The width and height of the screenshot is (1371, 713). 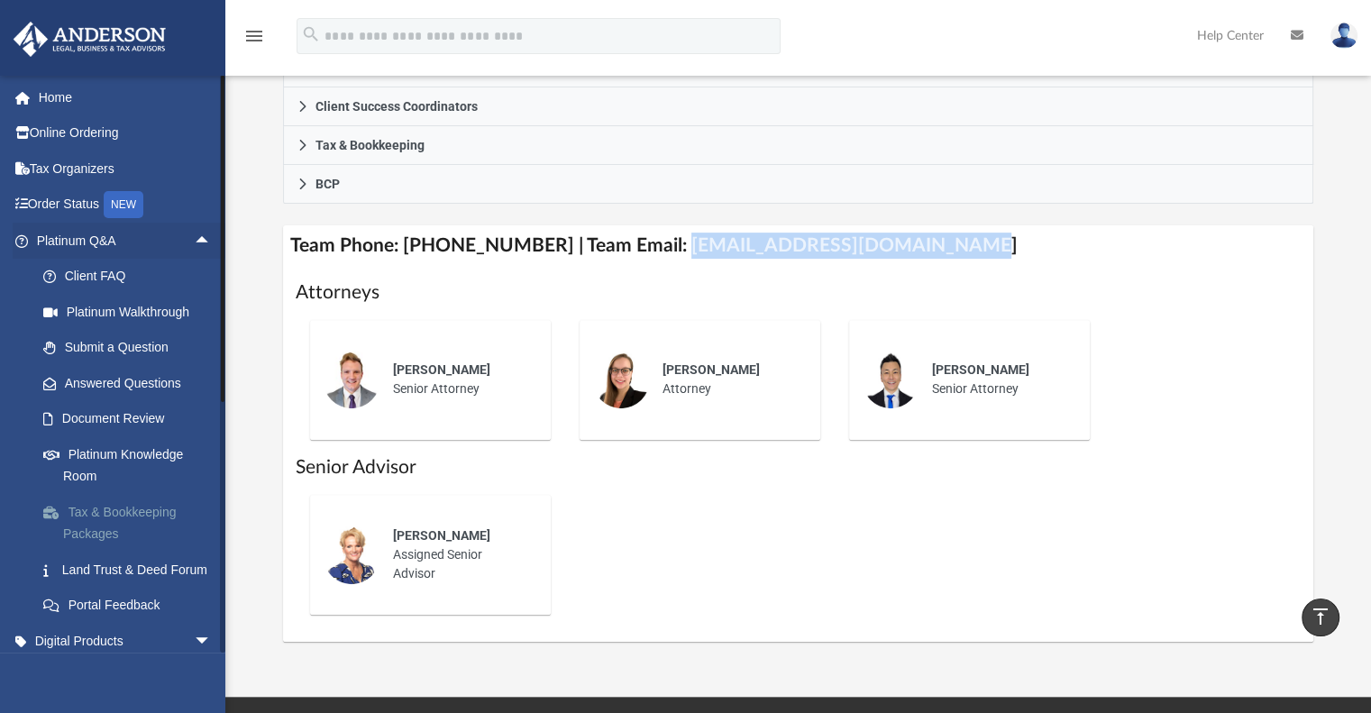 I want to click on span: BCP, so click(x=327, y=184).